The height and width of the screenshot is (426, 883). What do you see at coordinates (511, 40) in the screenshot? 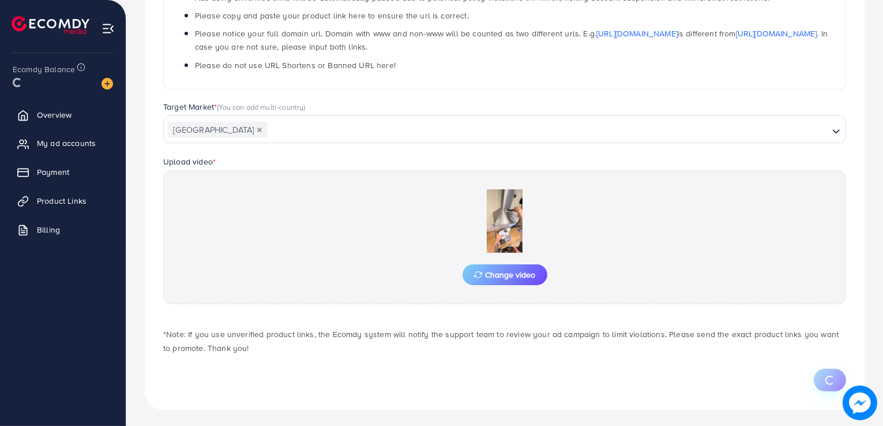
I see `span: Please notice your full domain url. Domain with www and non-www will be counted as two different ...` at bounding box center [511, 40].